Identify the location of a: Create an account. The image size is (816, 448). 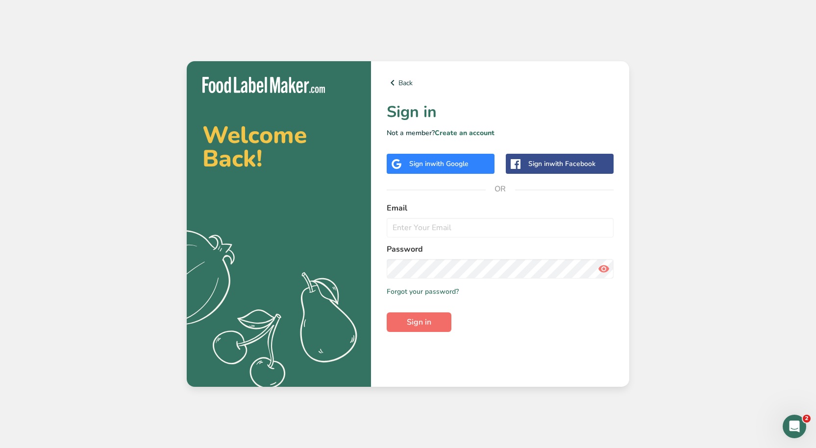
(464, 133).